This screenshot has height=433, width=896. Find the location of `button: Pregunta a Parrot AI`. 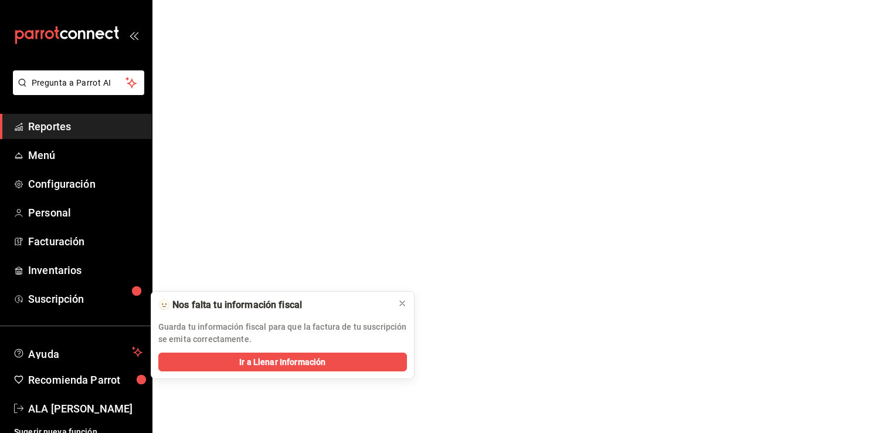

button: Pregunta a Parrot AI is located at coordinates (79, 83).